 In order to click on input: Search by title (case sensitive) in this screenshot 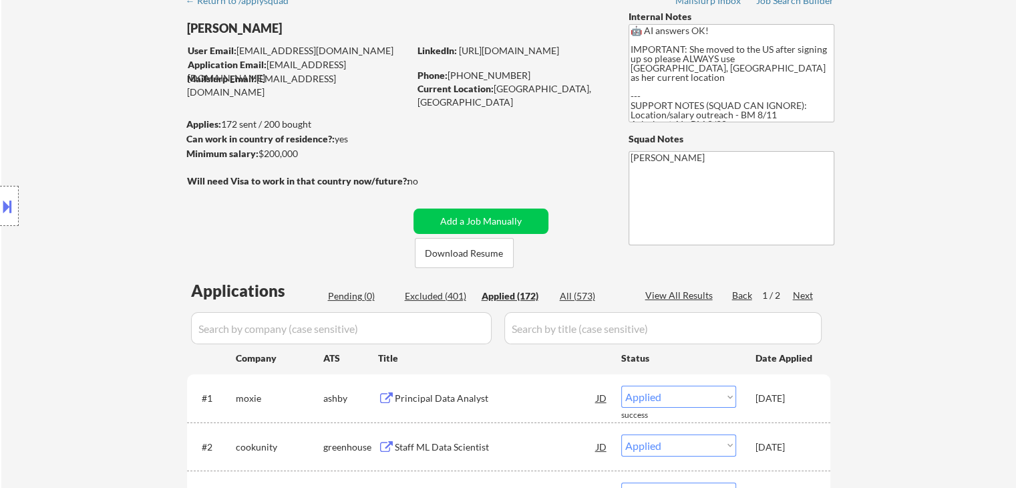, I will do `click(663, 328)`.